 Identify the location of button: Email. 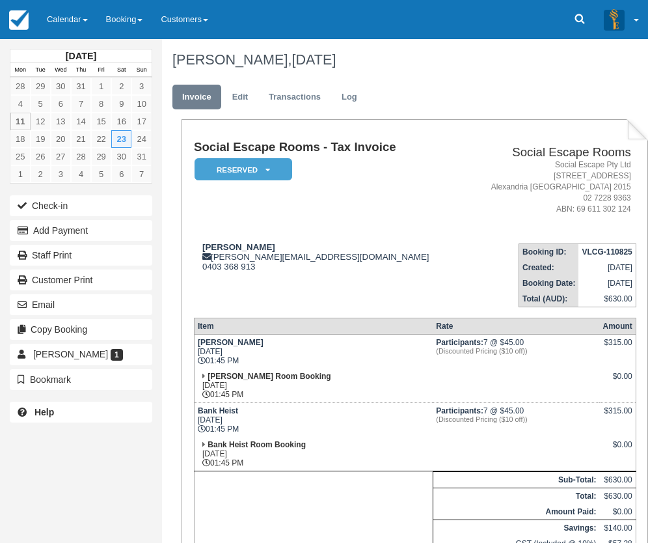
(81, 305).